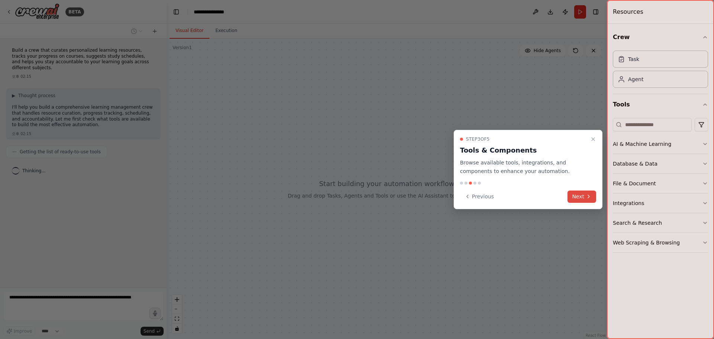  What do you see at coordinates (176, 12) in the screenshot?
I see `button: Hide left sidebar` at bounding box center [176, 12].